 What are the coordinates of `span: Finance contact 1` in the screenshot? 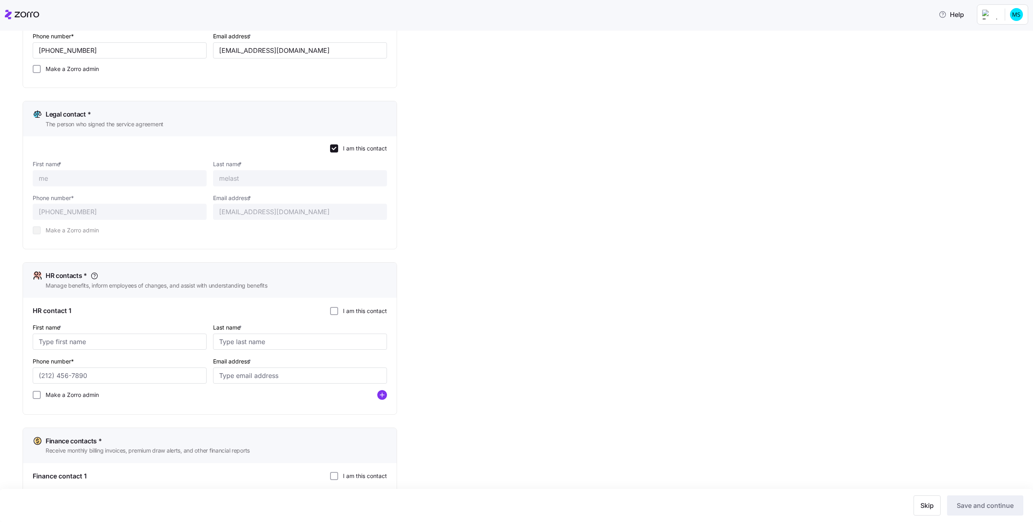 It's located at (60, 476).